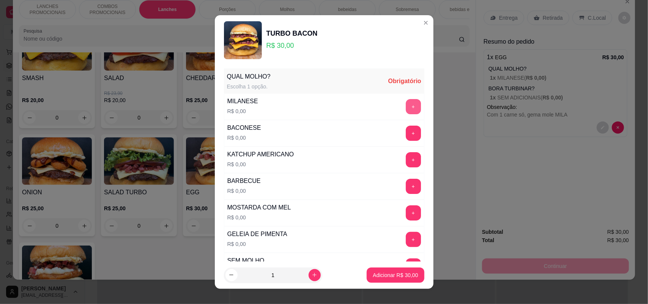  Describe the element at coordinates (395, 275) in the screenshot. I see `button: Adicionar R$ 30,00` at that location.